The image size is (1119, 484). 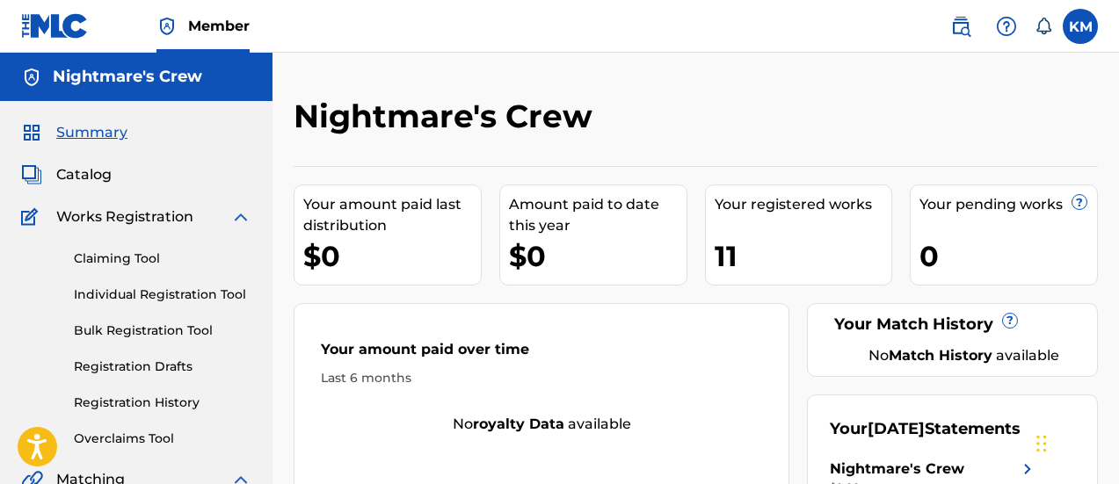 I want to click on img: Works Registration, so click(x=33, y=217).